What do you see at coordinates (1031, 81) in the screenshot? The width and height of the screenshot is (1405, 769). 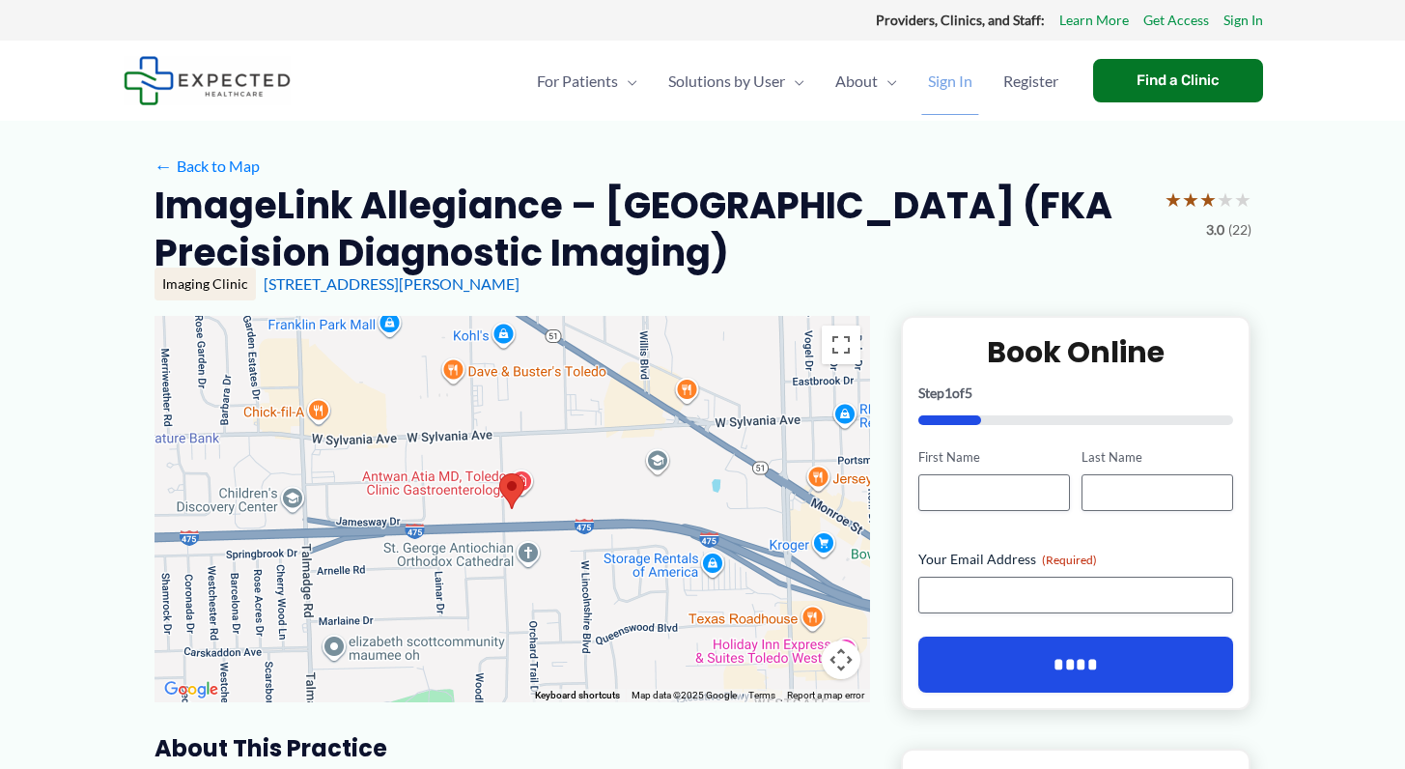 I see `span: Register` at bounding box center [1031, 81].